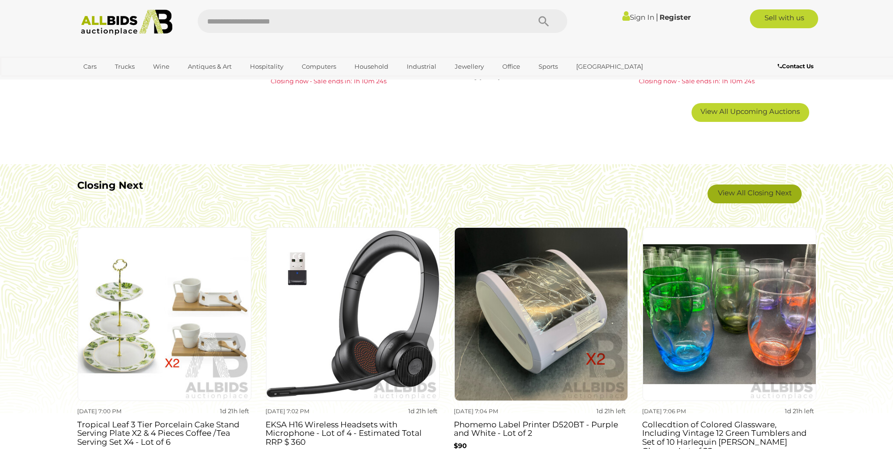 The width and height of the screenshot is (893, 449). What do you see at coordinates (548, 66) in the screenshot?
I see `a: Sports` at bounding box center [548, 66].